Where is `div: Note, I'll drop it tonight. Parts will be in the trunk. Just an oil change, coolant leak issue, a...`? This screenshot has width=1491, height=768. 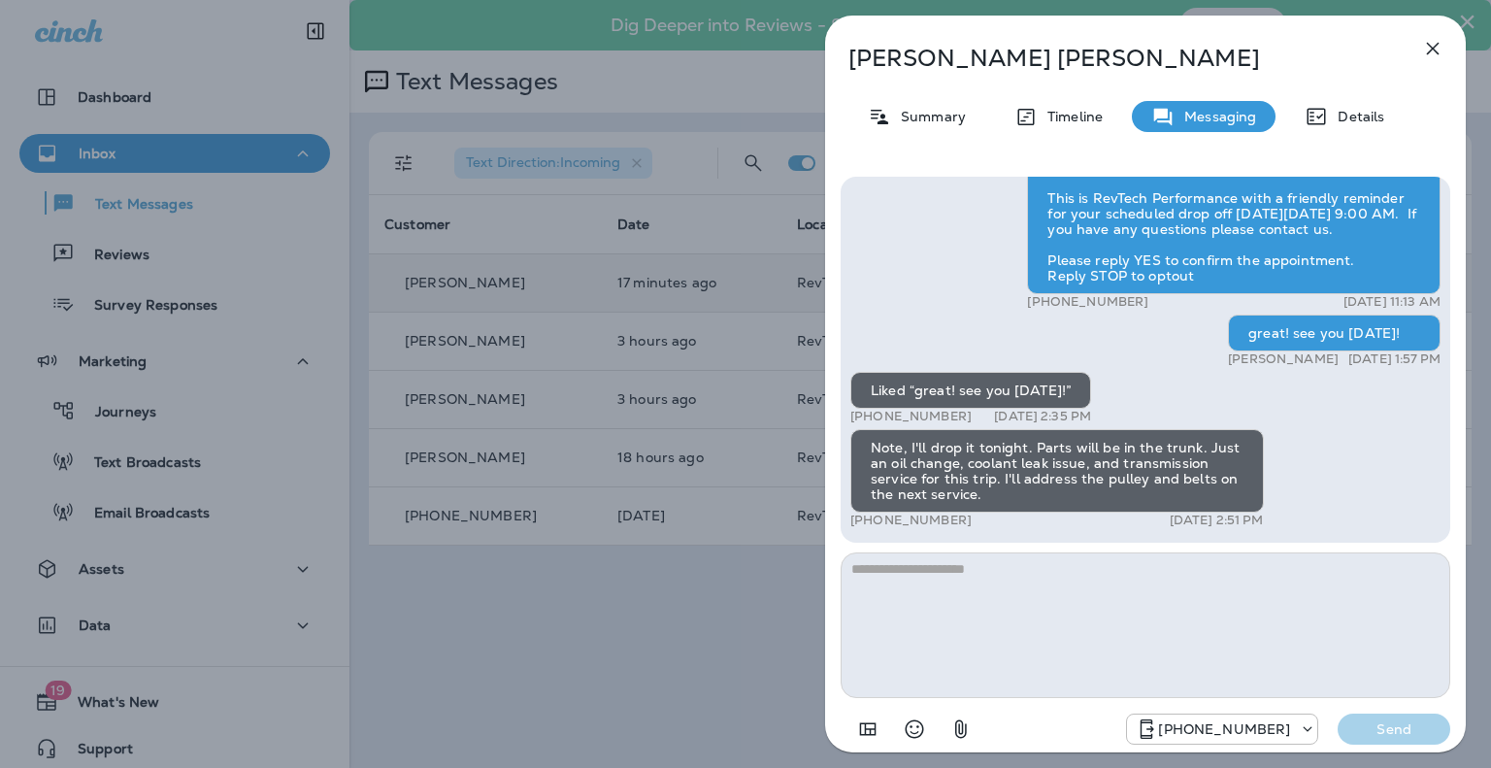
div: Note, I'll drop it tonight. Parts will be in the trunk. Just an oil change, coolant leak issue, a... is located at coordinates (1057, 471).